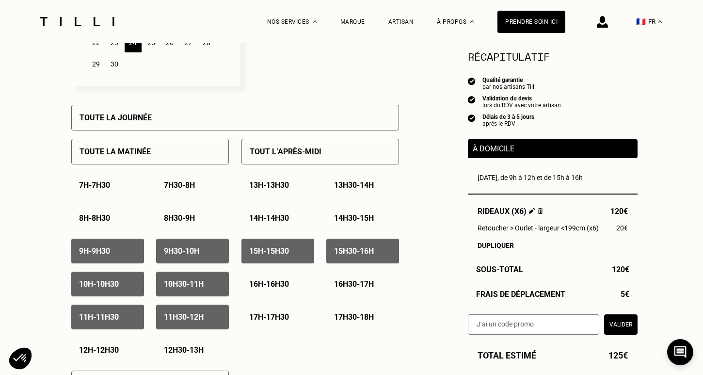 The image size is (703, 375). What do you see at coordinates (184, 283) in the screenshot?
I see `p: 10h30 - 11h` at bounding box center [184, 283].